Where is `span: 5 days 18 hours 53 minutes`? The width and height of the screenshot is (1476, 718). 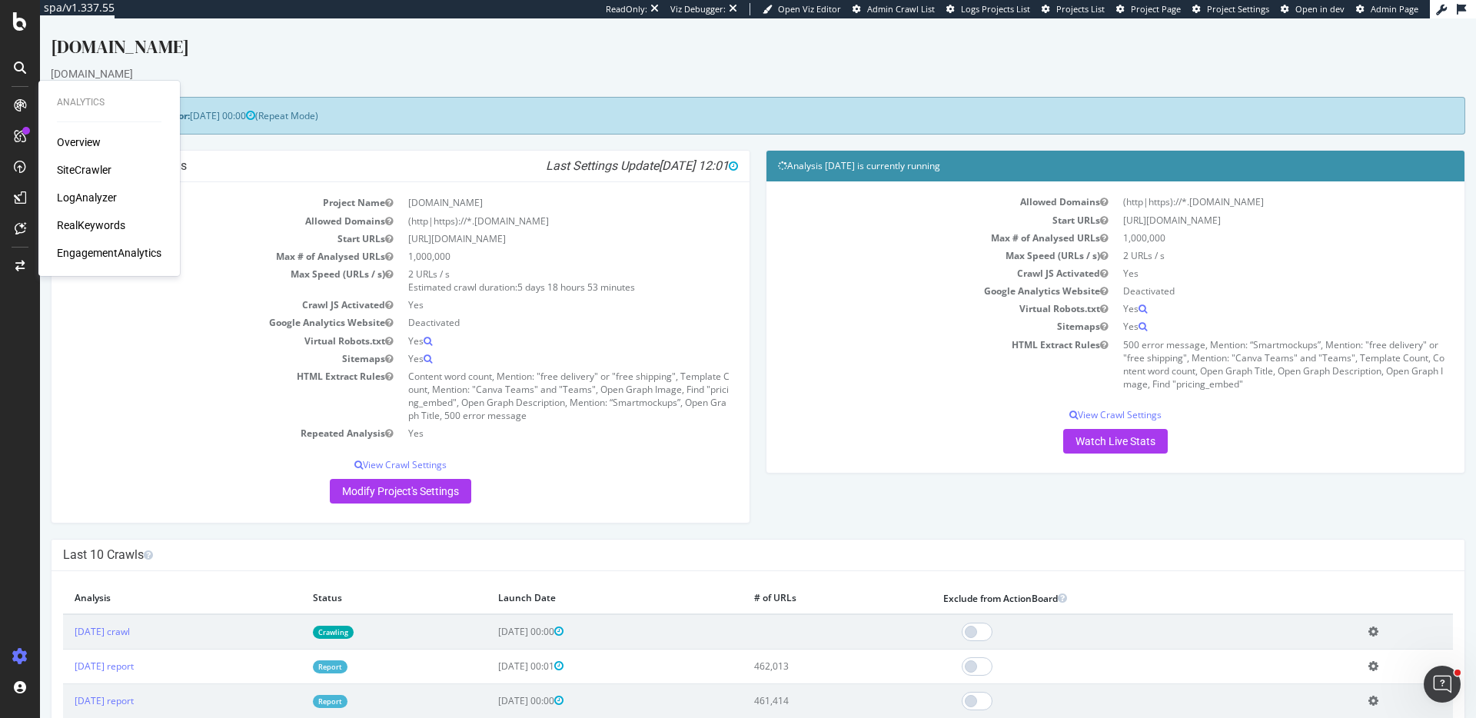 span: 5 days 18 hours 53 minutes is located at coordinates (536, 268).